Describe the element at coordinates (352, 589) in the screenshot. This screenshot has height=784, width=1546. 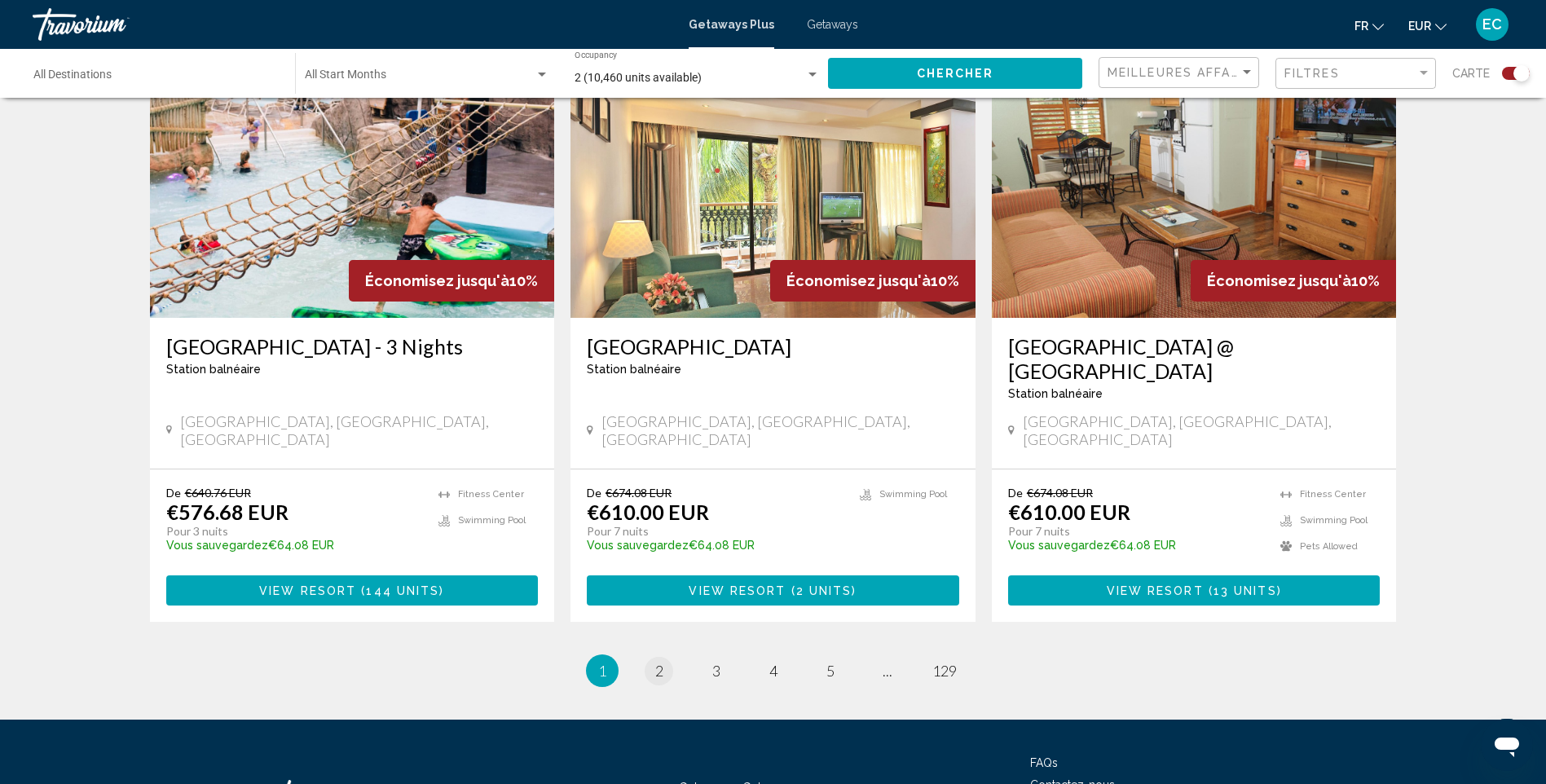
I see `a: View Resort(144 units)` at that location.